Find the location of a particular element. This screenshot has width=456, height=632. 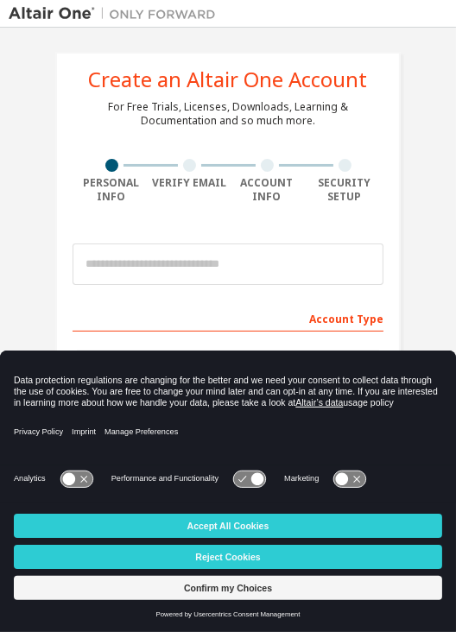

img: Altair One is located at coordinates (117, 14).